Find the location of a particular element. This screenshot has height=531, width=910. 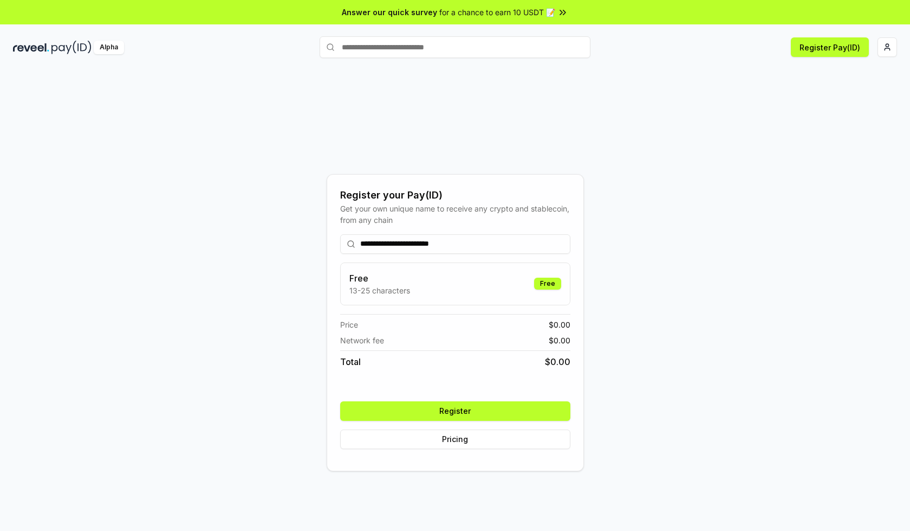

span: Network fee is located at coordinates (362, 340).